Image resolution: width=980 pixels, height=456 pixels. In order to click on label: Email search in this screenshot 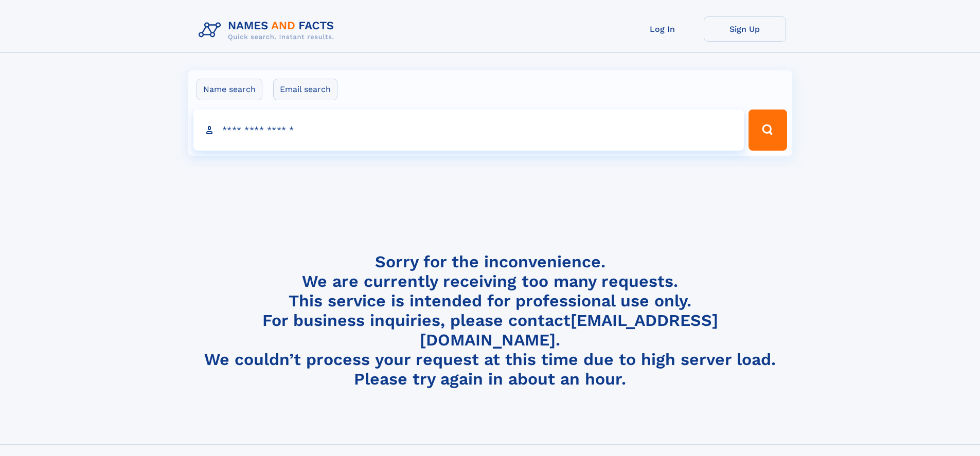, I will do `click(305, 89)`.